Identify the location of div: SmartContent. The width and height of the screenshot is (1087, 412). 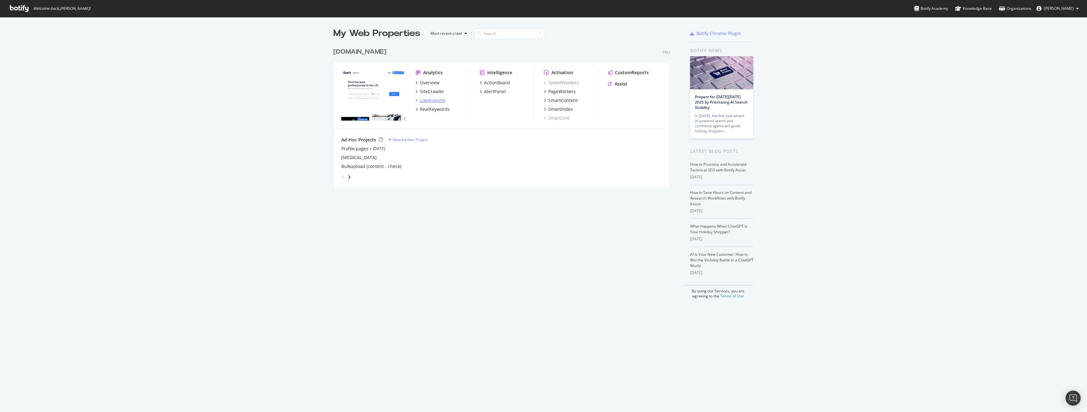
(563, 100).